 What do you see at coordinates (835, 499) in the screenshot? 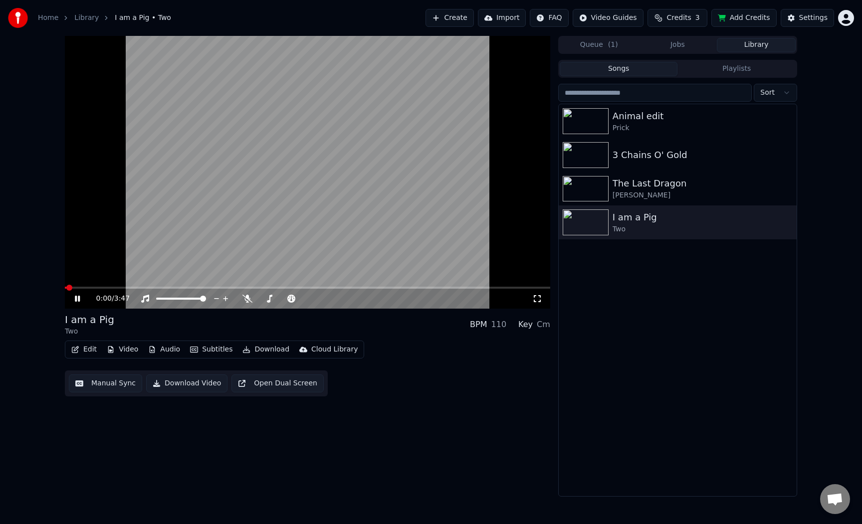
I see `div: Open chat` at bounding box center [835, 499].